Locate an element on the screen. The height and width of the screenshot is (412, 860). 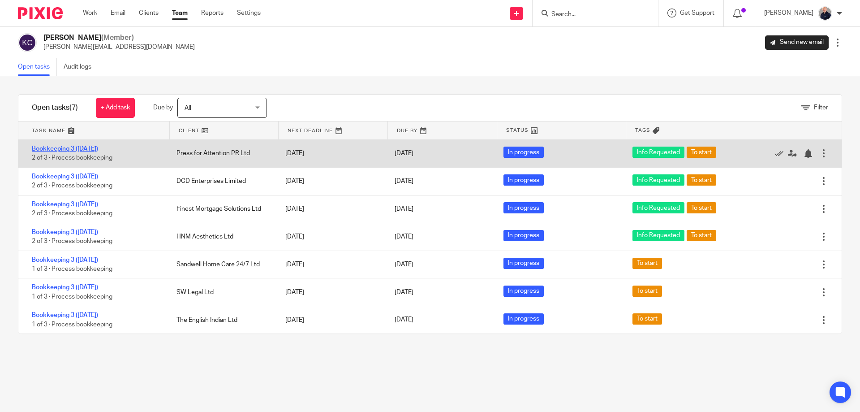
div: HNM Aesthetics Ltd is located at coordinates (222, 237).